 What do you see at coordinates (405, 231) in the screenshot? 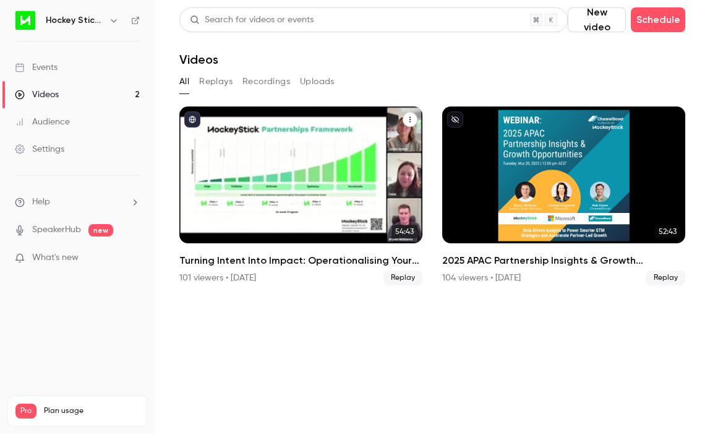
I see `span: 54:43` at bounding box center [405, 231].